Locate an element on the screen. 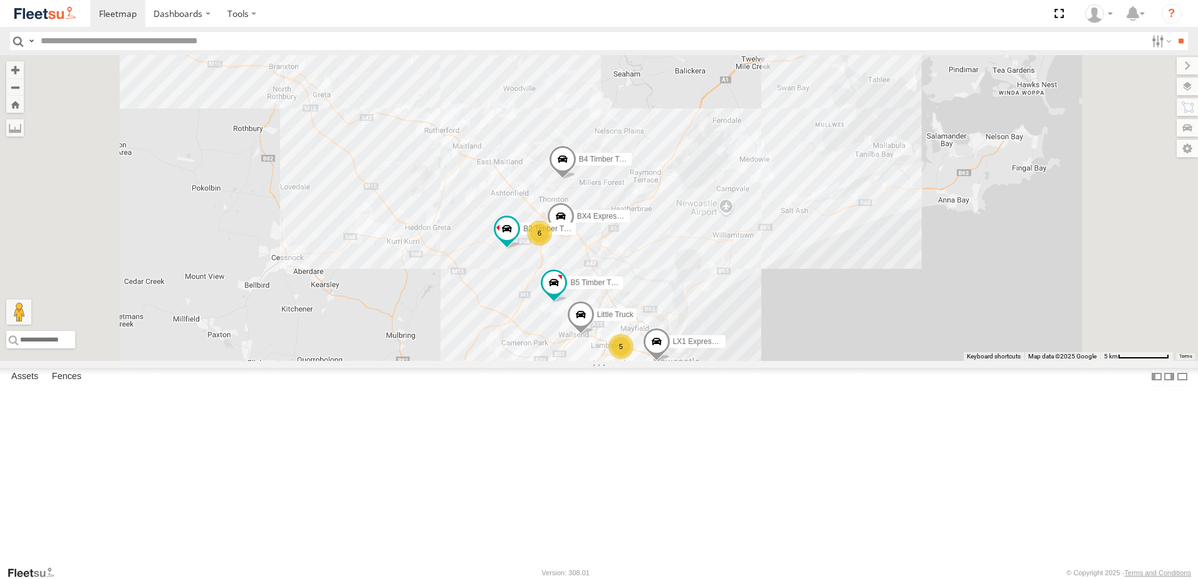 The width and height of the screenshot is (1198, 579). label: Assets is located at coordinates (24, 377).